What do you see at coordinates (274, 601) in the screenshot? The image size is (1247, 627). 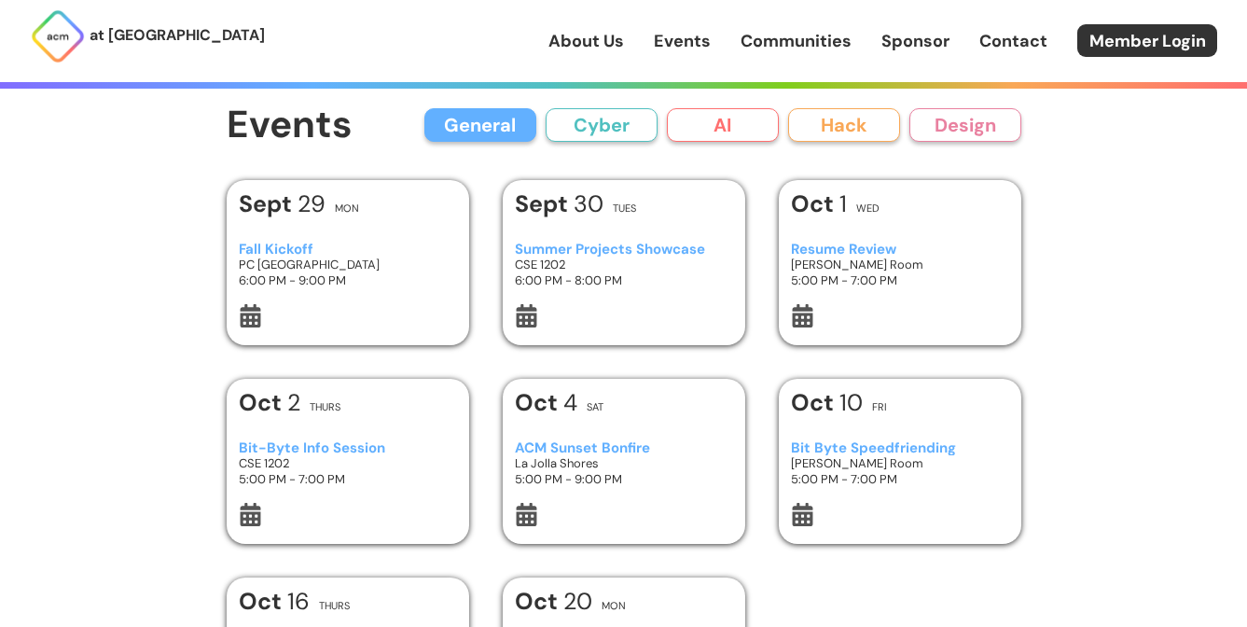 I see `h1: 16` at bounding box center [274, 601].